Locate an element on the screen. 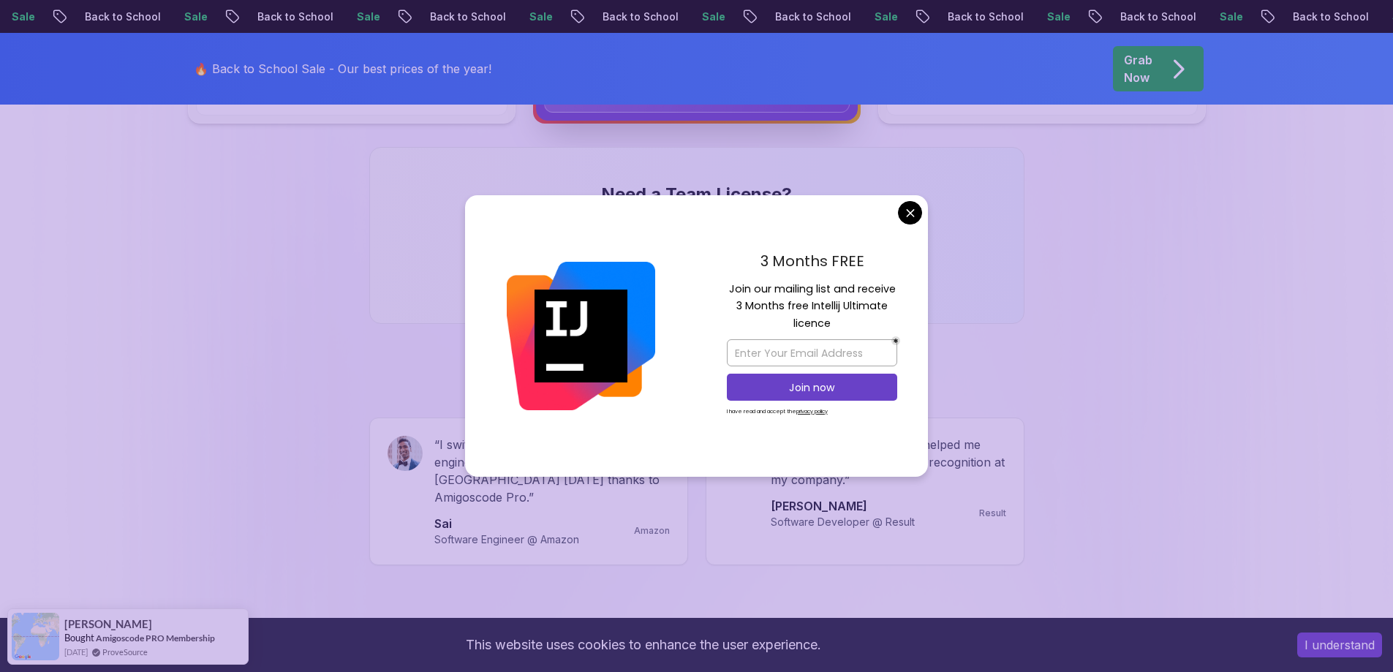  p: Software Developer @ Result is located at coordinates (843, 522).